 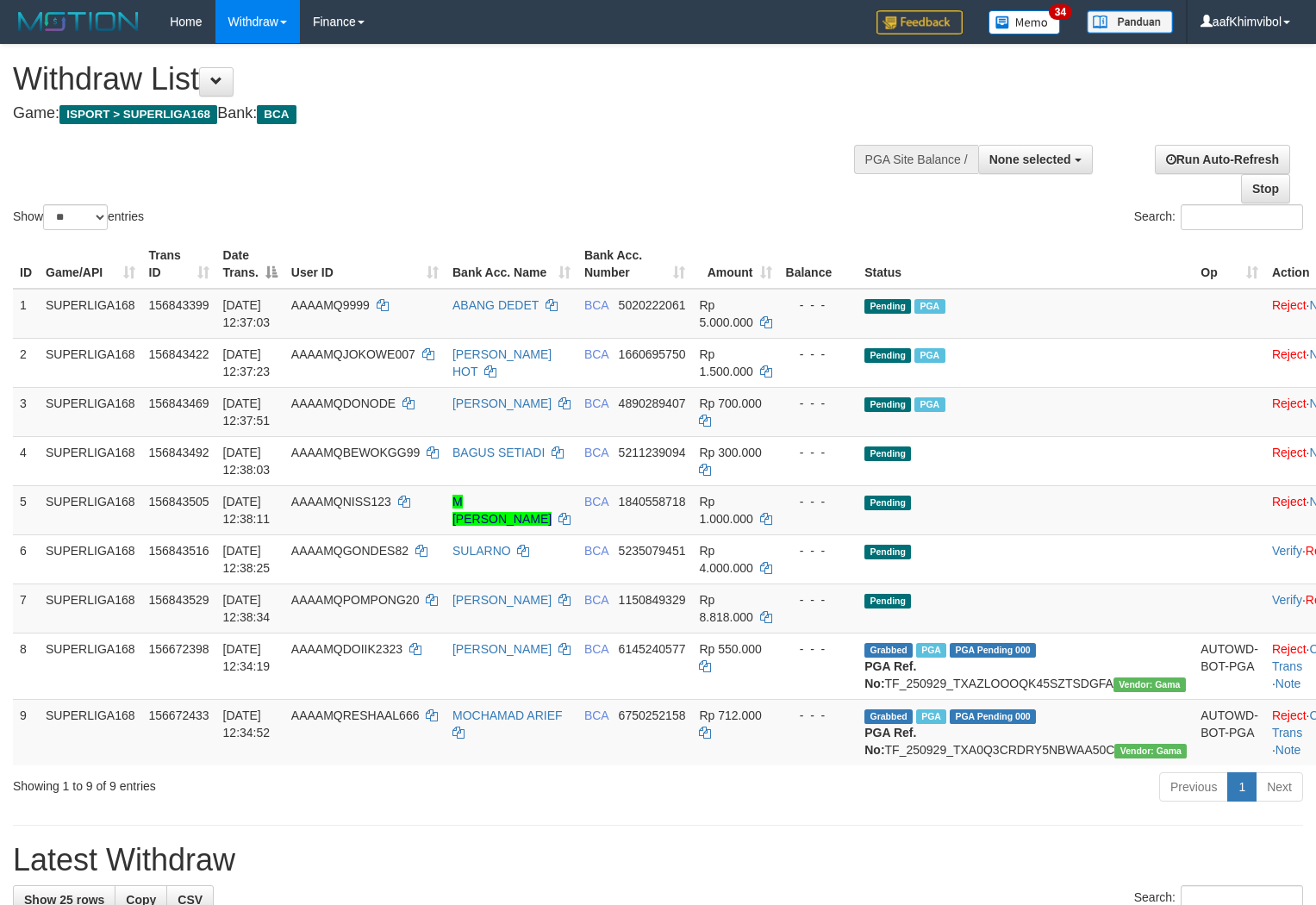 I want to click on a: ABANG DEDET, so click(x=496, y=305).